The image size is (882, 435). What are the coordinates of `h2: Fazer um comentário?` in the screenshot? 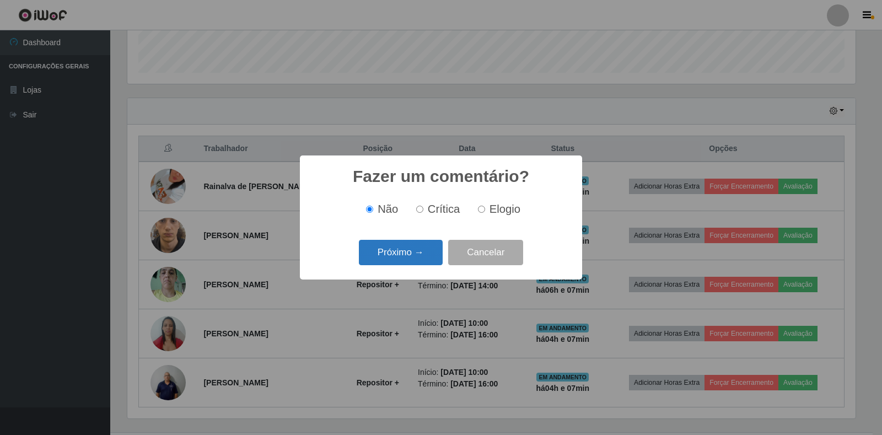 It's located at (441, 176).